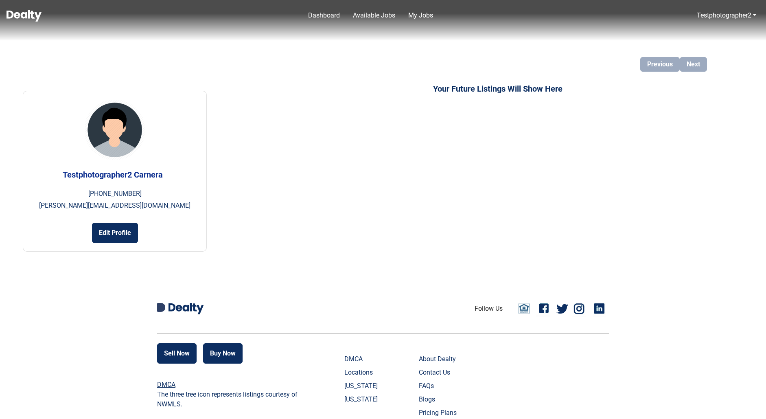  I want to click on a: Twitter, so click(562, 309).